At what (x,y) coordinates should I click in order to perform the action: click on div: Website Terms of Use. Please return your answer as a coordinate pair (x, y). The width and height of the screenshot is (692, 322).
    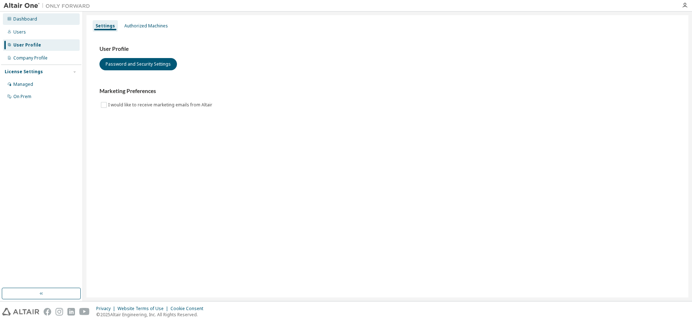
    Looking at the image, I should click on (144, 308).